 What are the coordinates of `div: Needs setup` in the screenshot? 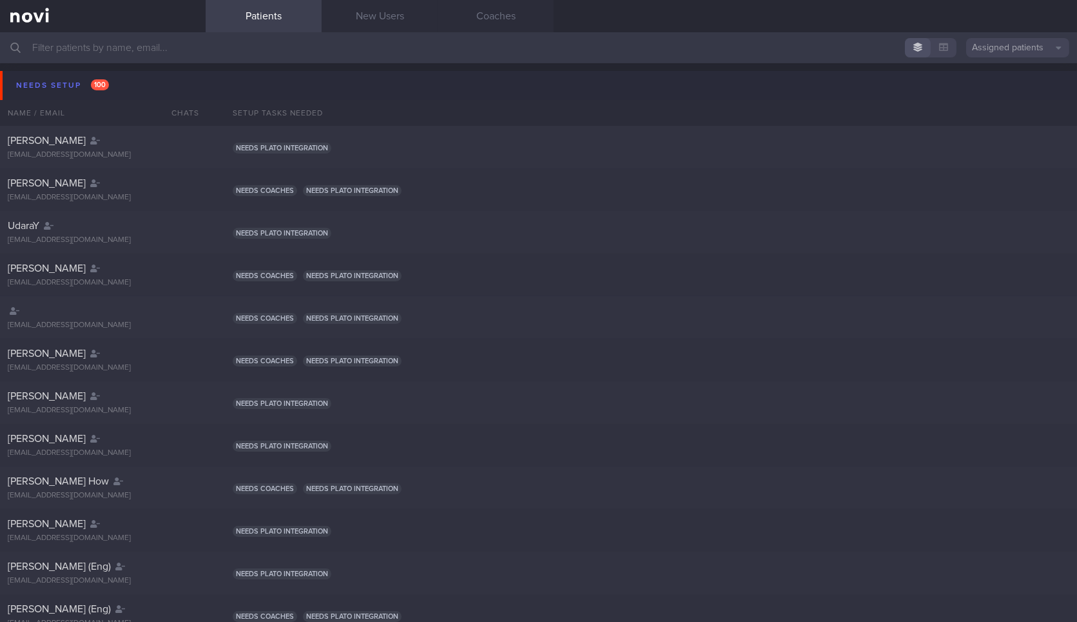 It's located at (63, 85).